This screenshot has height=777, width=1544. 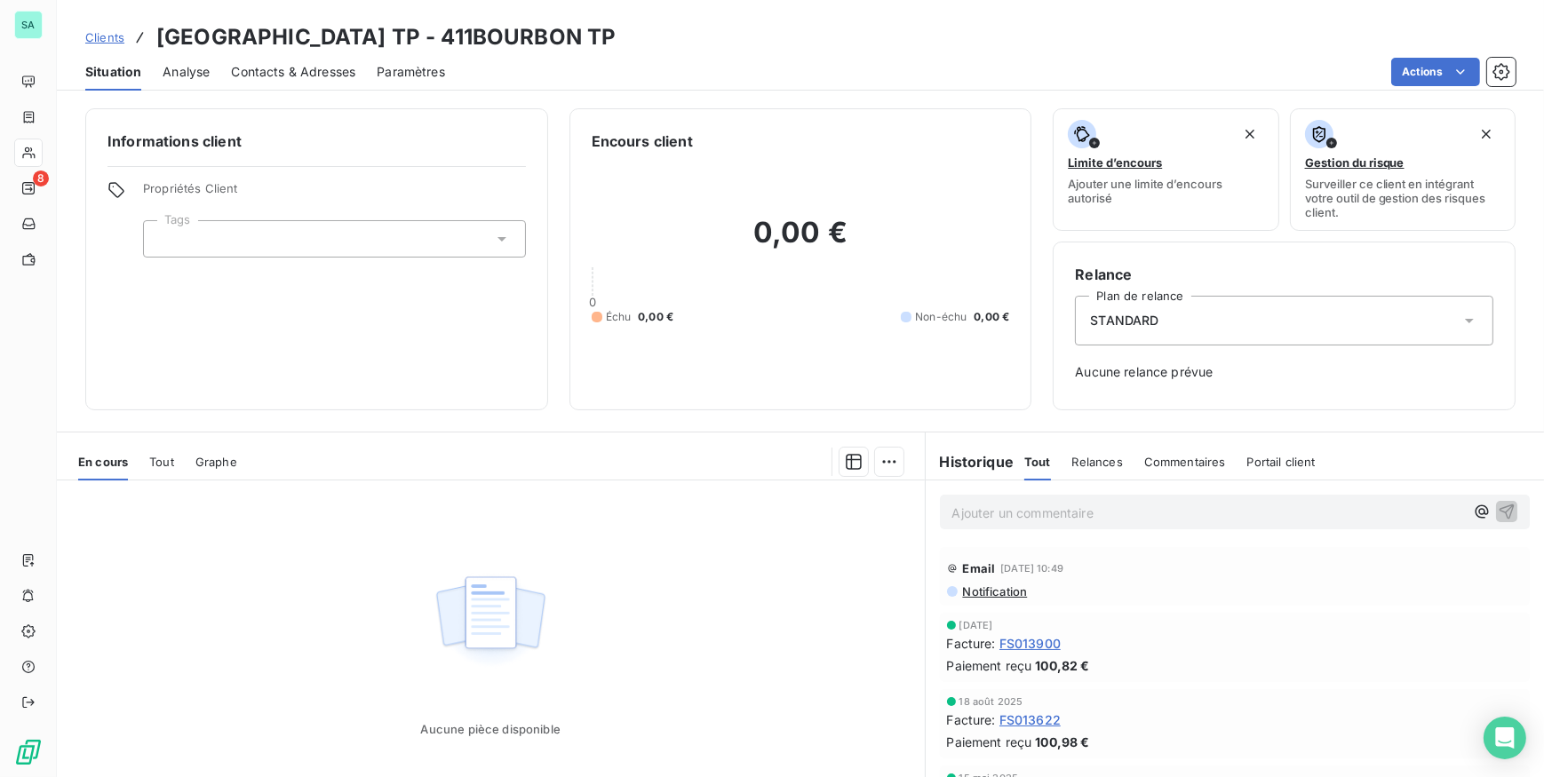 What do you see at coordinates (642, 141) in the screenshot?
I see `h6: Encours client` at bounding box center [642, 141].